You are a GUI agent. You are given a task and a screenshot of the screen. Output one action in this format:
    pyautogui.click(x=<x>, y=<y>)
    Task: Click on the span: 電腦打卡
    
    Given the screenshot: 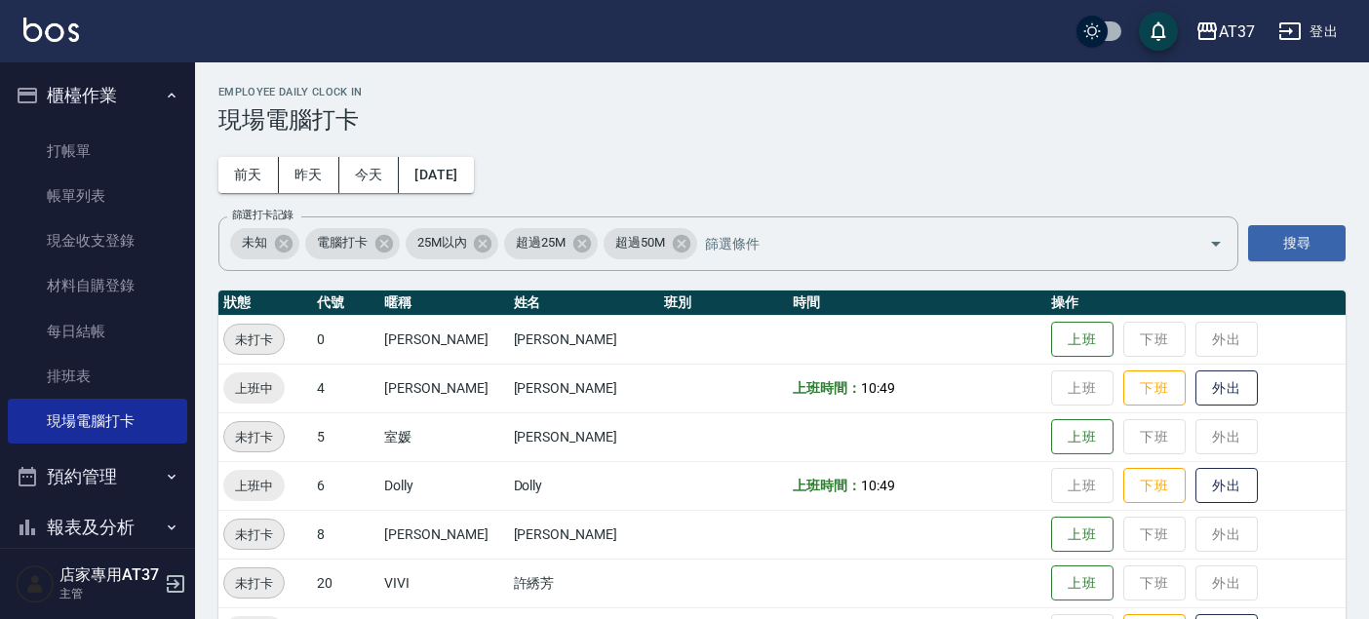 What is the action you would take?
    pyautogui.click(x=342, y=243)
    